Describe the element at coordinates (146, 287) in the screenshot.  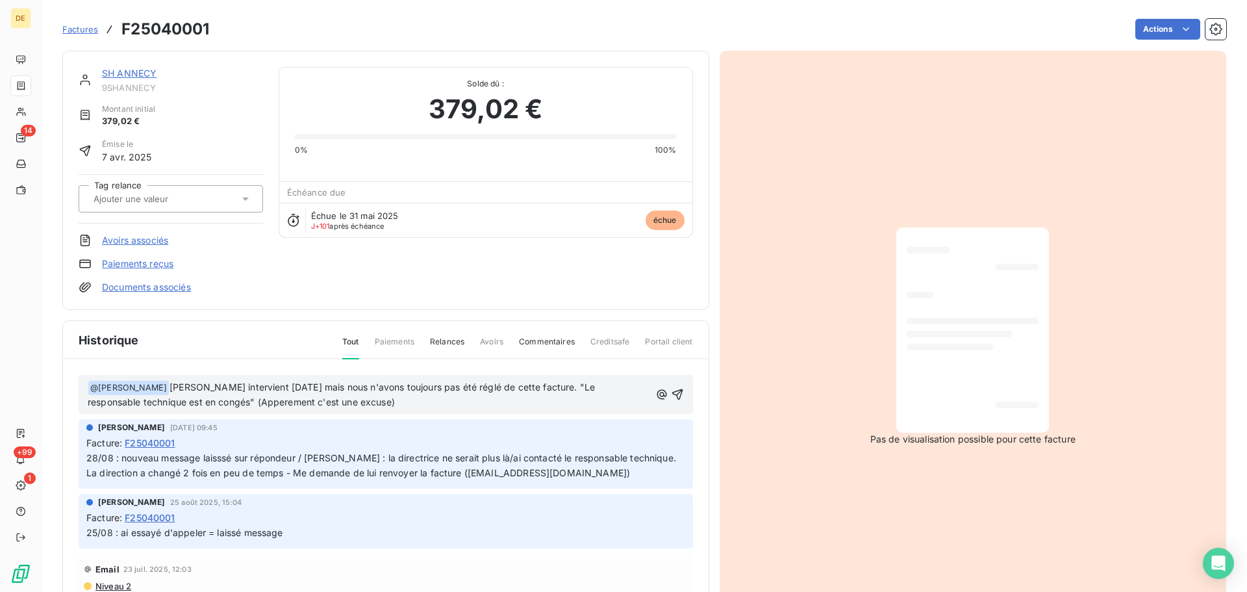
I see `a: Documents associés` at that location.